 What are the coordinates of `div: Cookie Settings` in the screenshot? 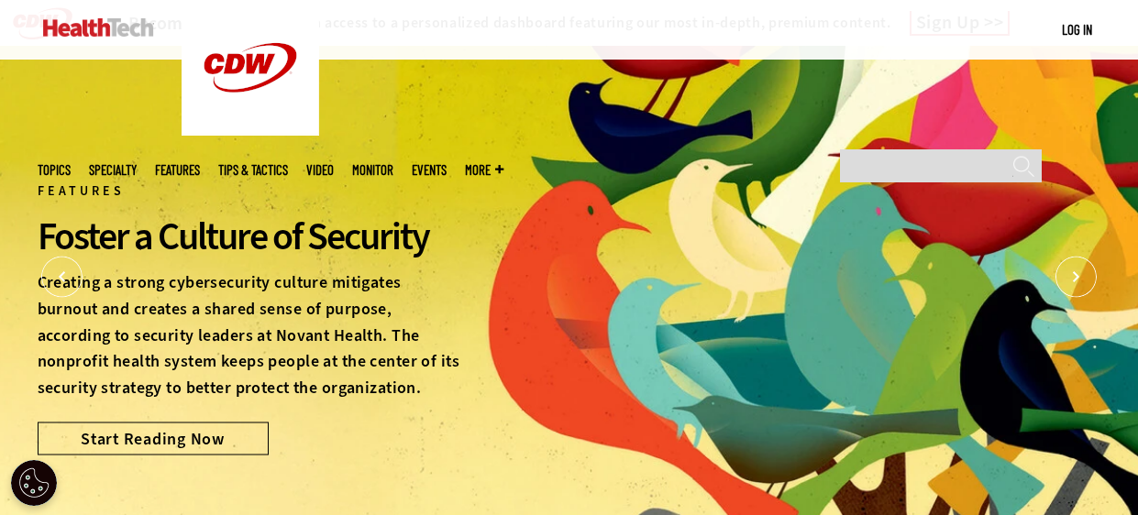 It's located at (34, 483).